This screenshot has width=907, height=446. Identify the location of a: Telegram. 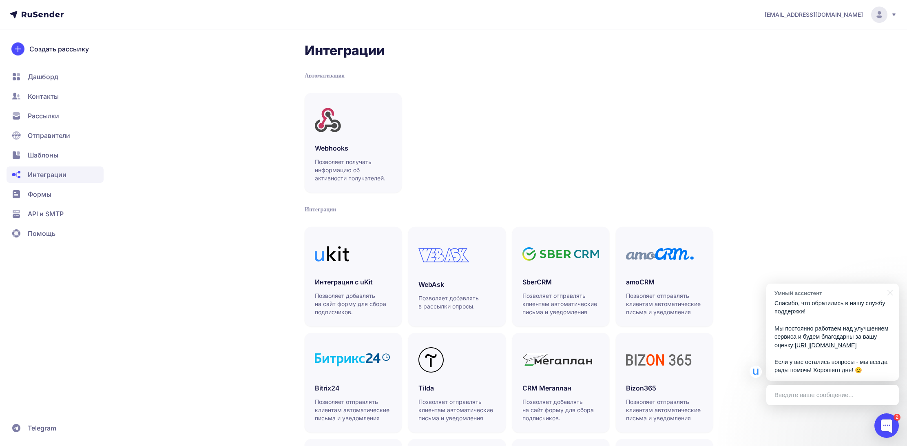
(55, 428).